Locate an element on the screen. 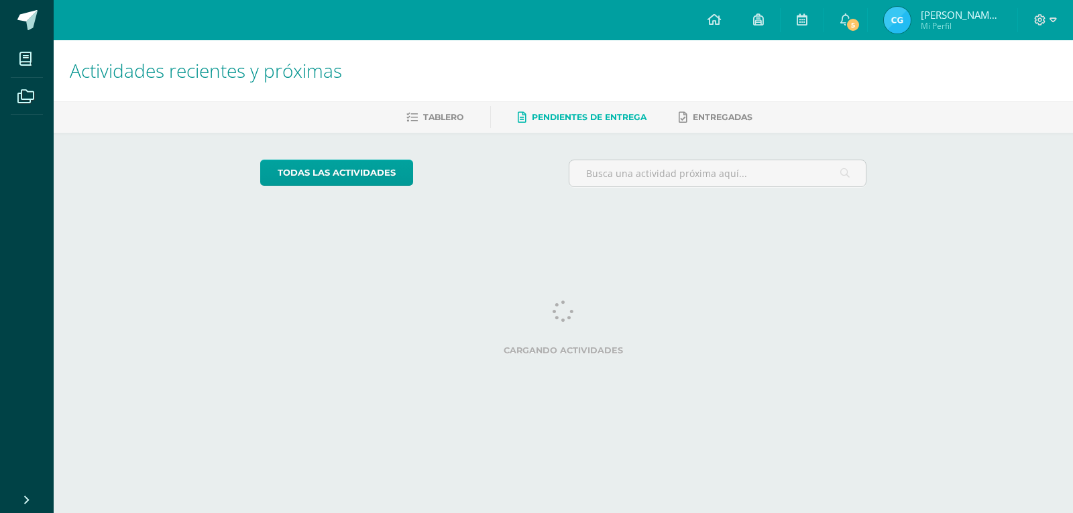  a: Pendientes de entrega is located at coordinates (582, 117).